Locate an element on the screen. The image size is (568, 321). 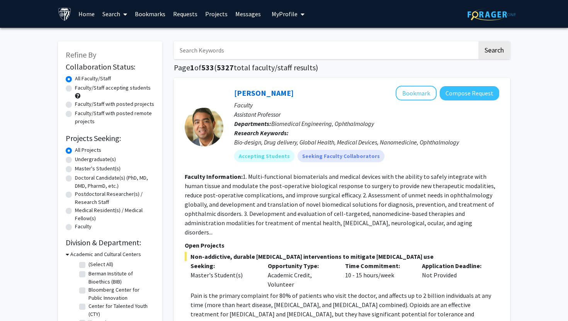
a: Search is located at coordinates (115, 14).